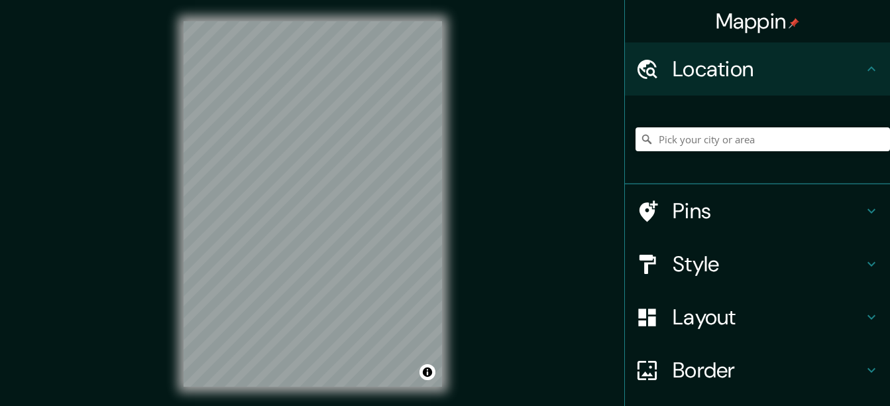  Describe the element at coordinates (758, 370) in the screenshot. I see `div: Border` at that location.